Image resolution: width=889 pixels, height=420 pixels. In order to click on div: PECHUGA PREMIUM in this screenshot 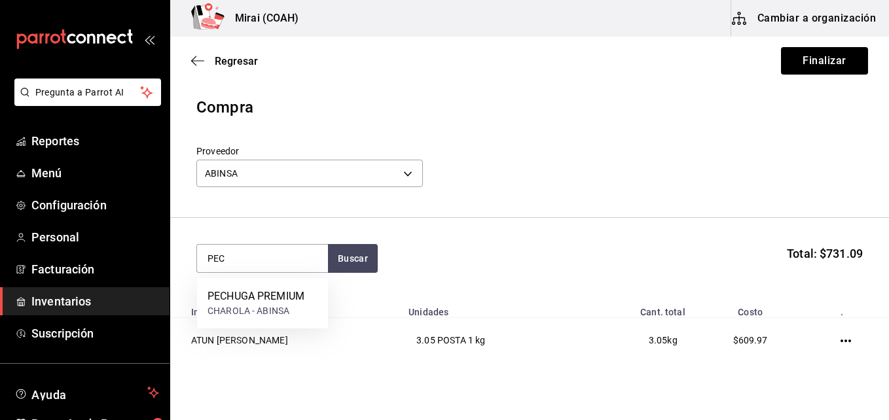, I will do `click(256, 297)`.